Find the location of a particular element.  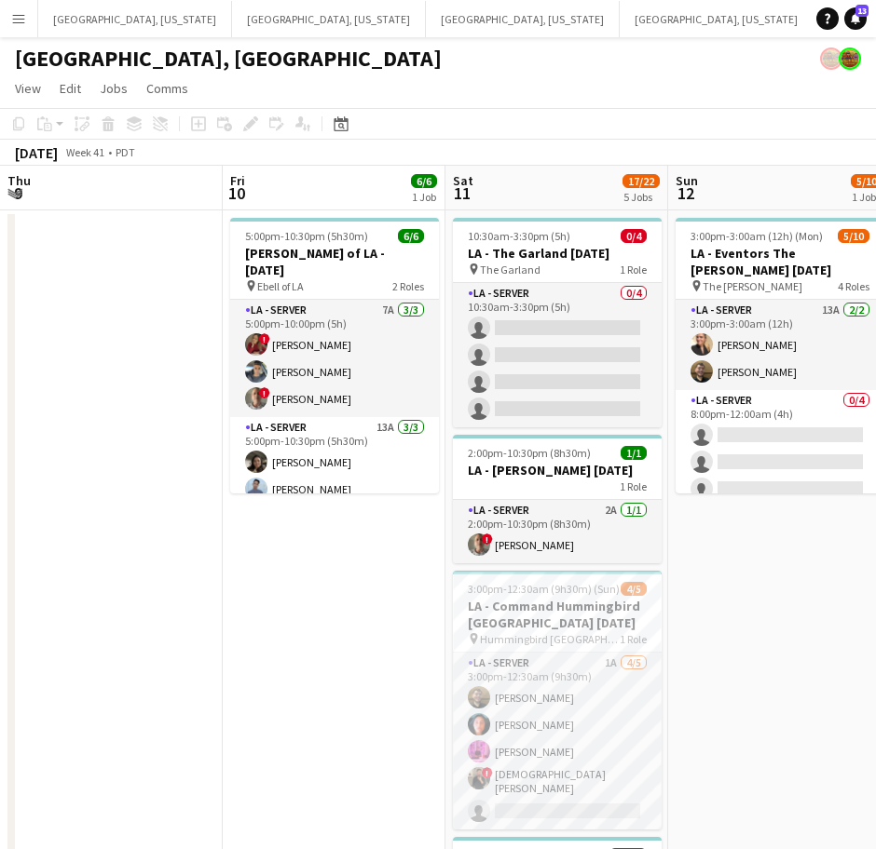

a: Comms is located at coordinates (167, 88).